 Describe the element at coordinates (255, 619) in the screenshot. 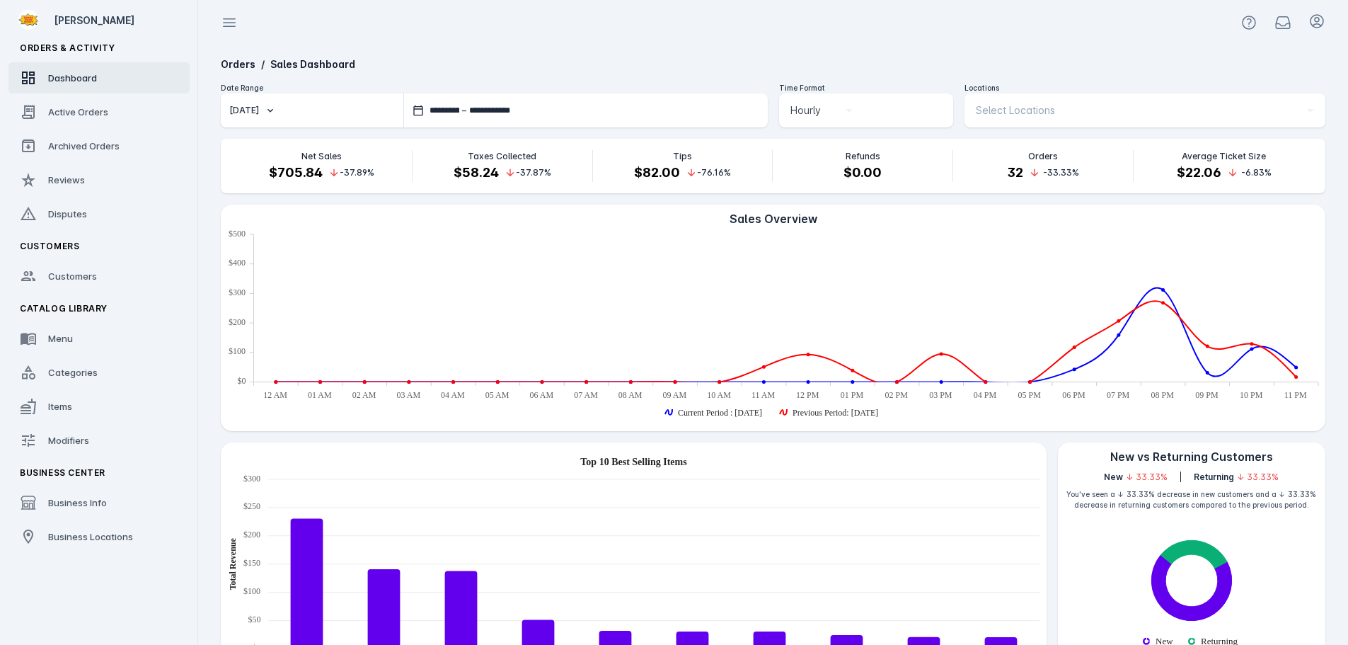

I see `text: $50` at that location.